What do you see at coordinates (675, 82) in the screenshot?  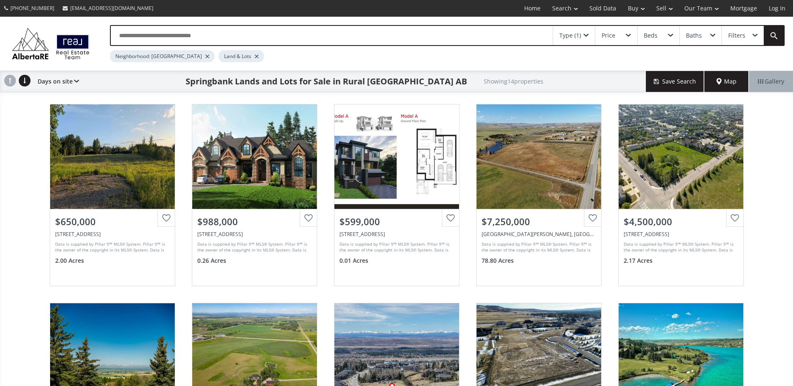 I see `button: Save Search` at bounding box center [675, 82].